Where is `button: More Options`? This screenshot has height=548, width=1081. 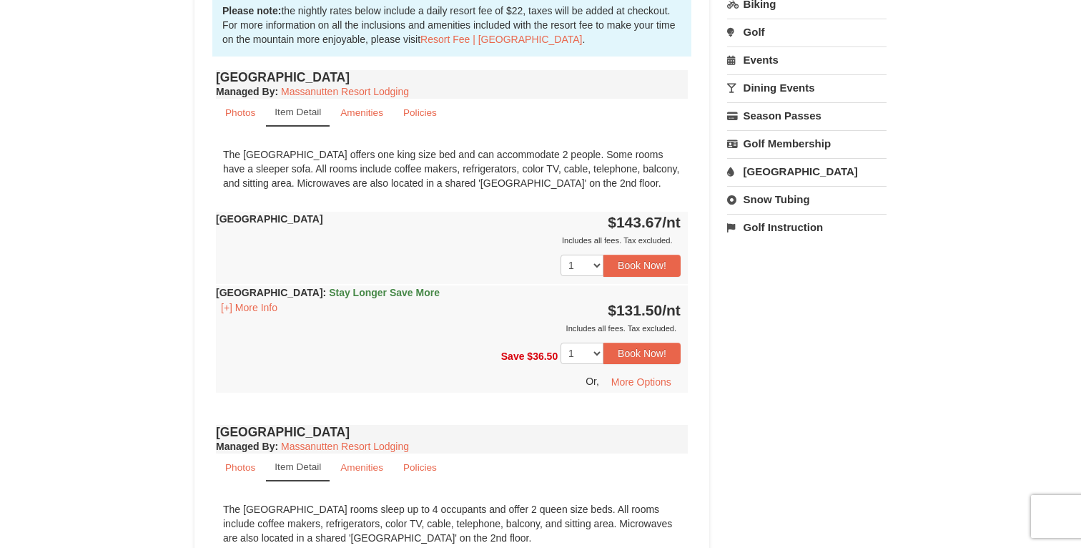
button: More Options is located at coordinates (641, 382).